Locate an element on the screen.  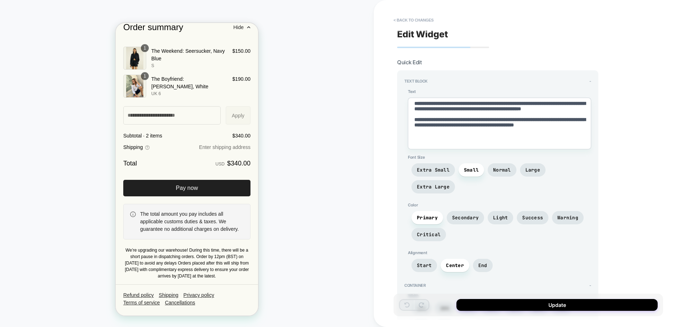
span: $150.00 is located at coordinates (125, 28).